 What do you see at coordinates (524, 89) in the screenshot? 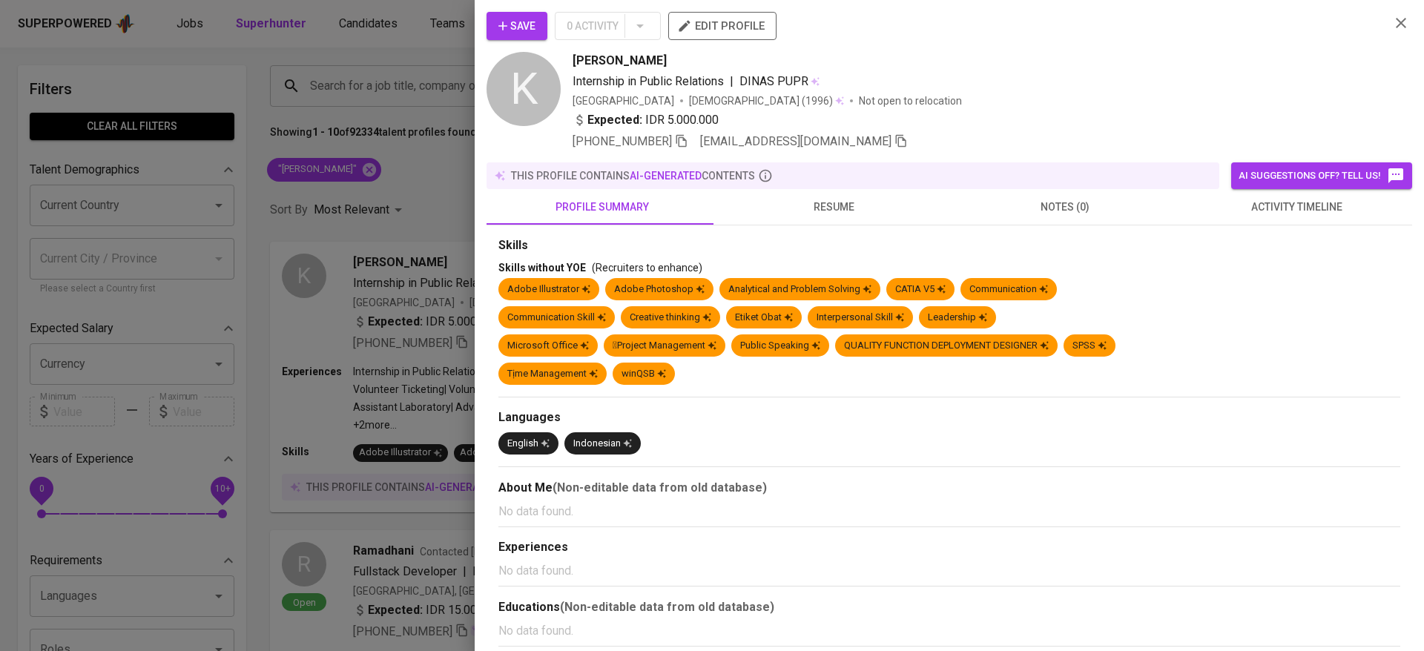
I see `div: K` at bounding box center [524, 89].